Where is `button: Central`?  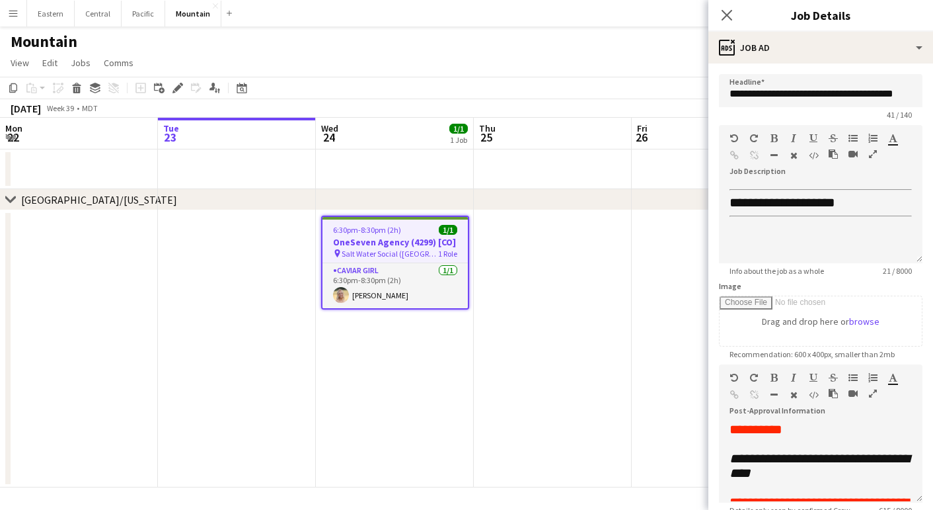
button: Central is located at coordinates (98, 13).